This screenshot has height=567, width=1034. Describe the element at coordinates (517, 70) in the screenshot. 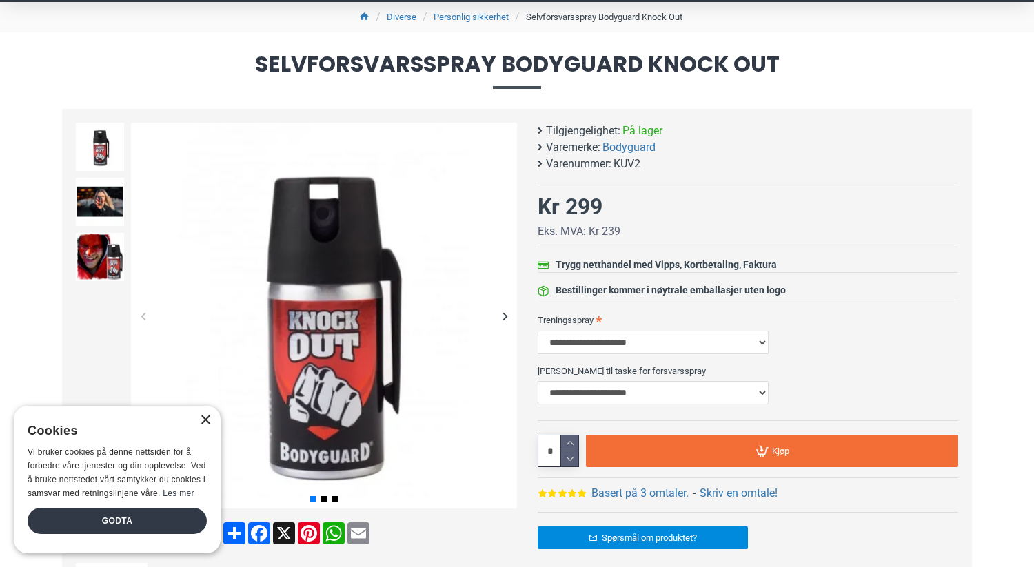

I see `span: Selvforsvarsspray Bodyguard Knock Out` at that location.